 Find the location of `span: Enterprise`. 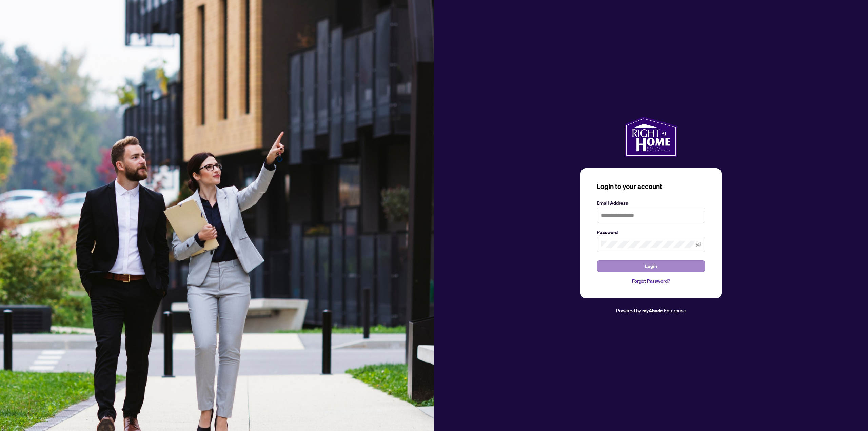

span: Enterprise is located at coordinates (675, 310).